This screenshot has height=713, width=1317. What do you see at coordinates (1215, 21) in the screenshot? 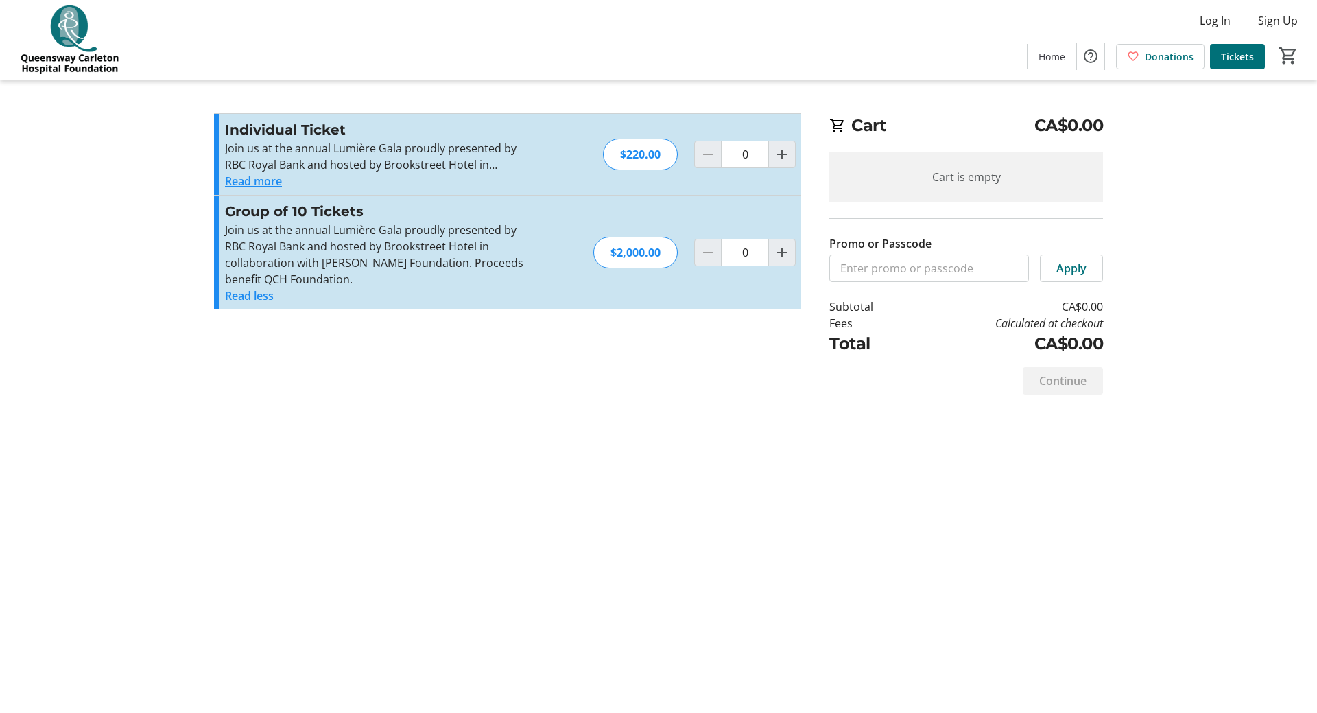
I see `span: Log In` at bounding box center [1215, 21].